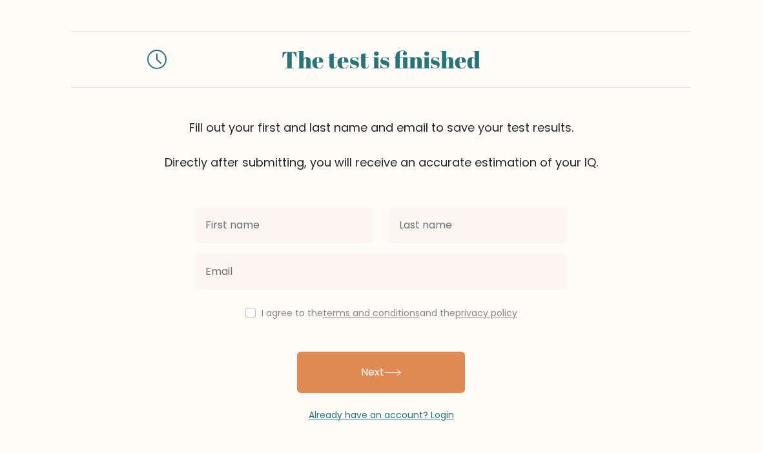 Image resolution: width=762 pixels, height=453 pixels. What do you see at coordinates (389, 313) in the screenshot?
I see `label: I agree to the and the` at bounding box center [389, 313].